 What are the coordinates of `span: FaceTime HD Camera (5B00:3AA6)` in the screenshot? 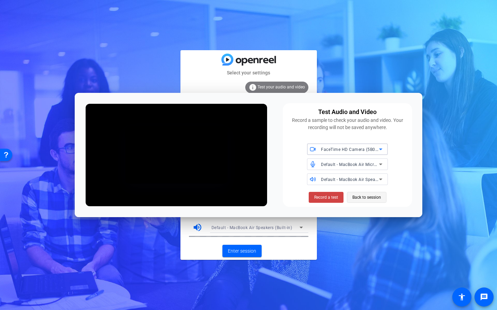 It's located at (356, 149).